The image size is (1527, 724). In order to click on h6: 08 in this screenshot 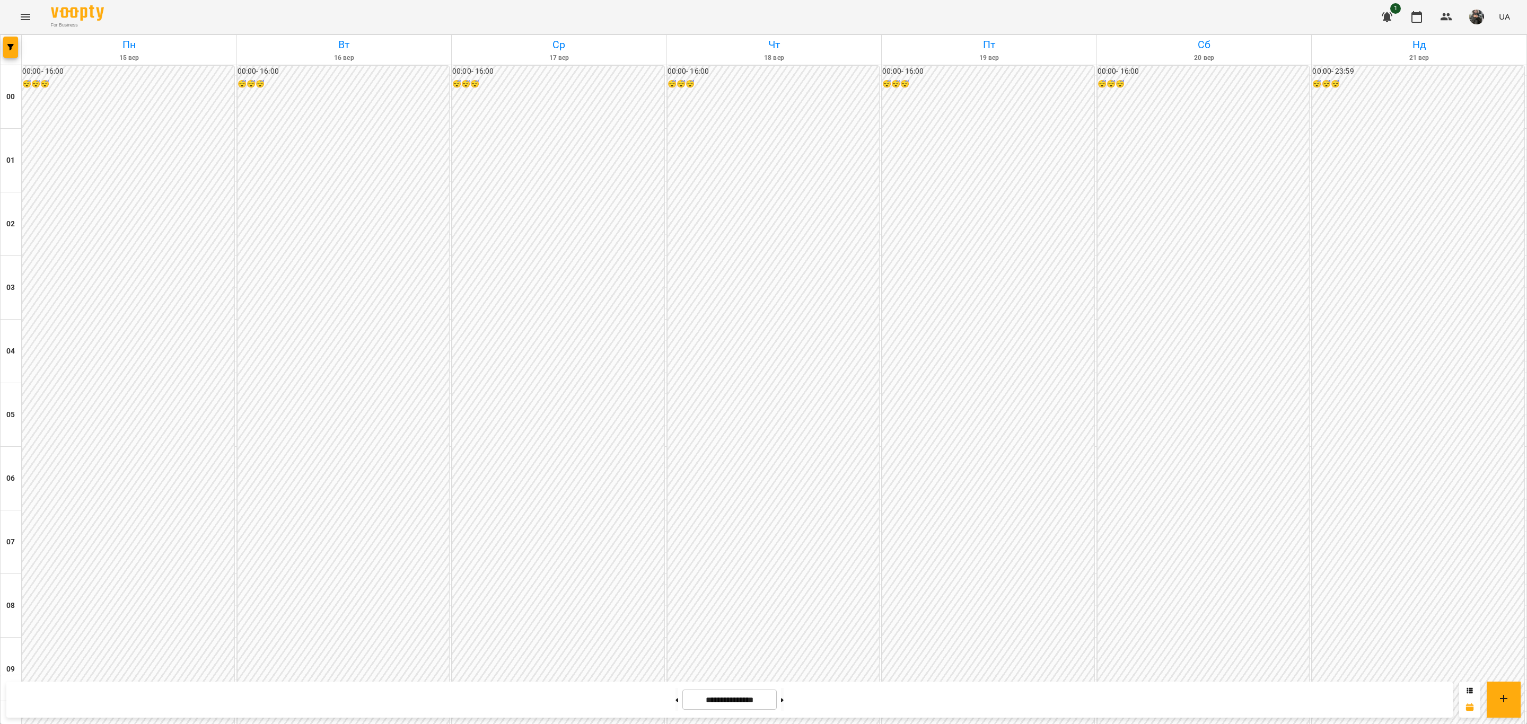, I will do `click(11, 606)`.